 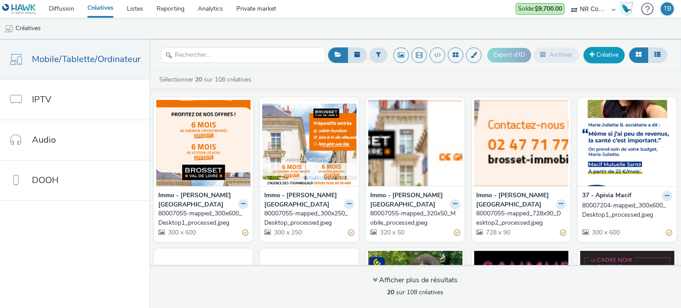 I want to click on a: Hawk Academy, so click(x=628, y=9).